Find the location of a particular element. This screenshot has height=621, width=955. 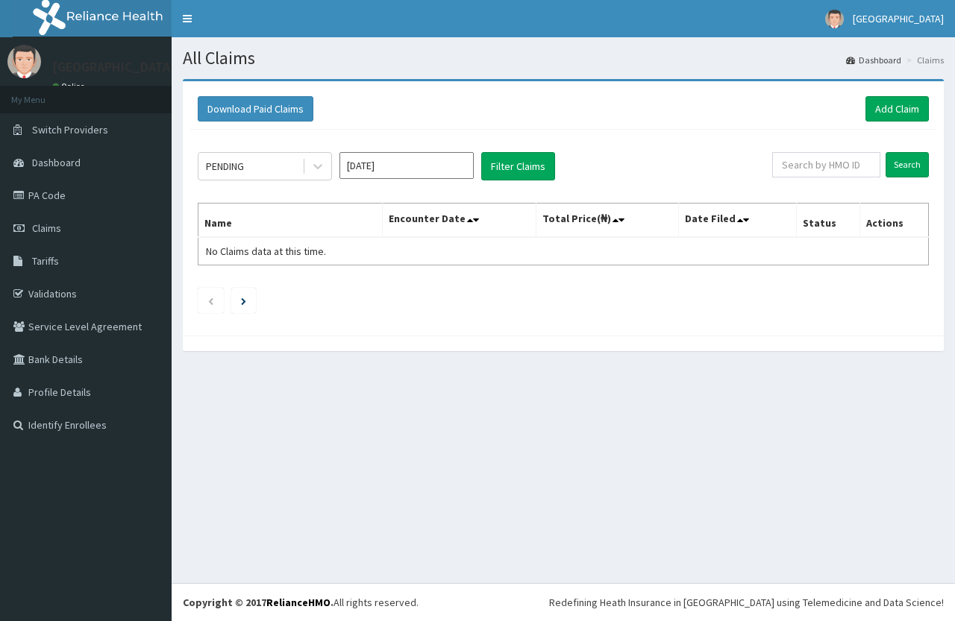

th: Total Price(₦) is located at coordinates (607, 221).